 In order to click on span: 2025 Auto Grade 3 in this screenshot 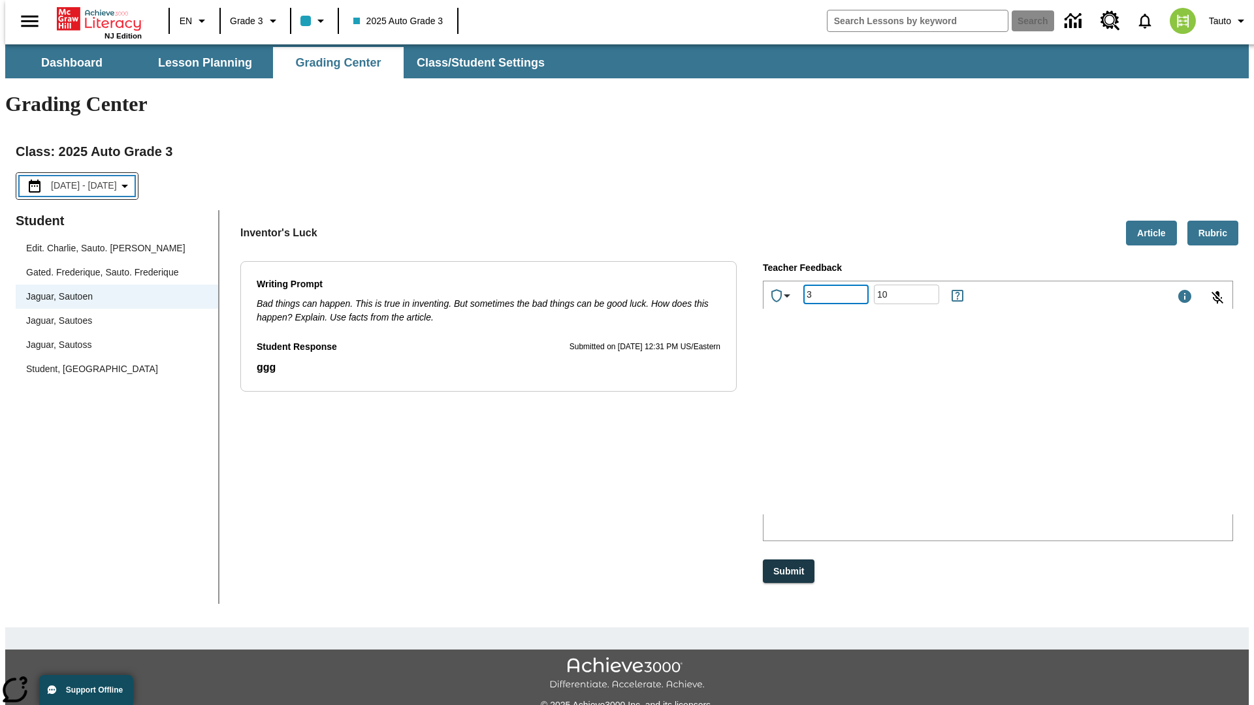, I will do `click(398, 21)`.